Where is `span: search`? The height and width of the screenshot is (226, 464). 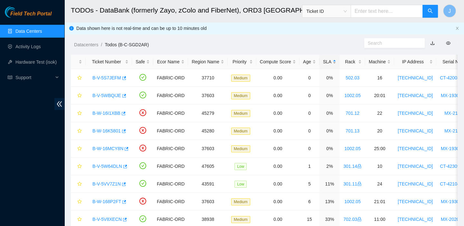 span: search is located at coordinates (430, 11).